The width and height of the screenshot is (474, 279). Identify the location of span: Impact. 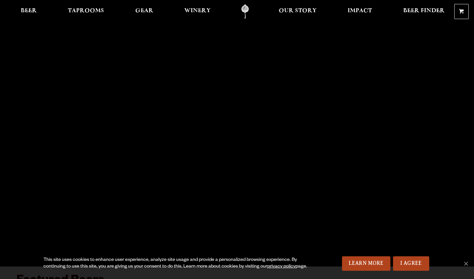
(360, 11).